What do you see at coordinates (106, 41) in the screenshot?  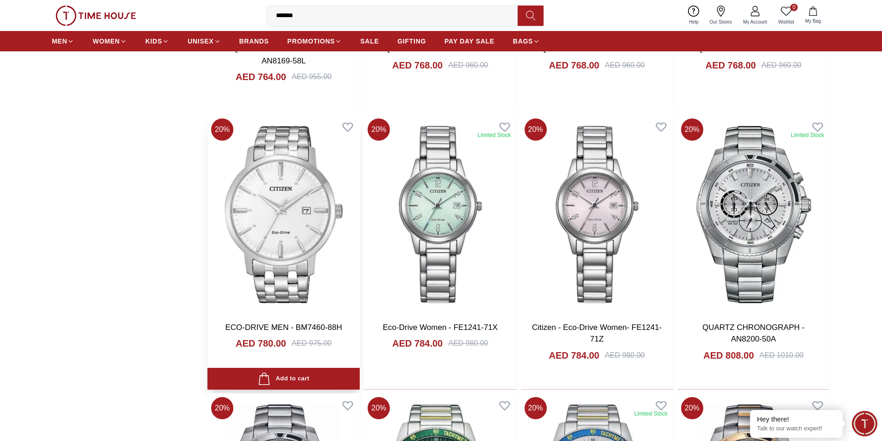 I see `span: WOMEN` at bounding box center [106, 41].